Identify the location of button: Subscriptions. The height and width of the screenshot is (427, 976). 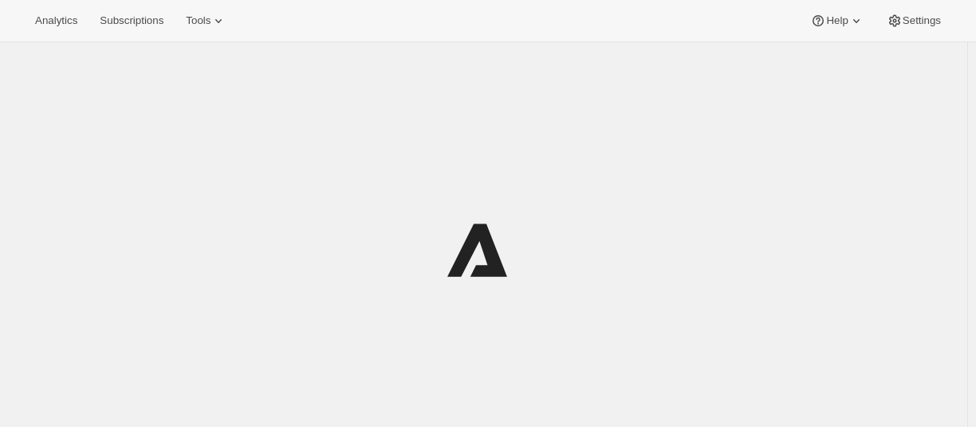
(132, 21).